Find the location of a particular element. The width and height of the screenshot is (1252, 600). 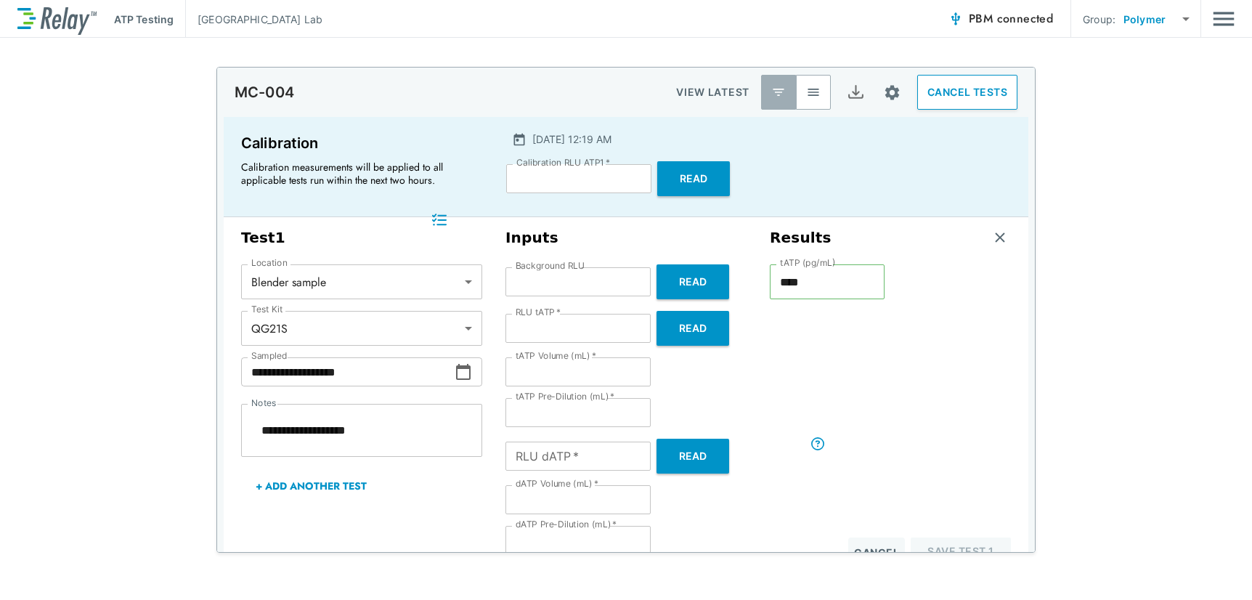

div: QG21S is located at coordinates (362, 328).